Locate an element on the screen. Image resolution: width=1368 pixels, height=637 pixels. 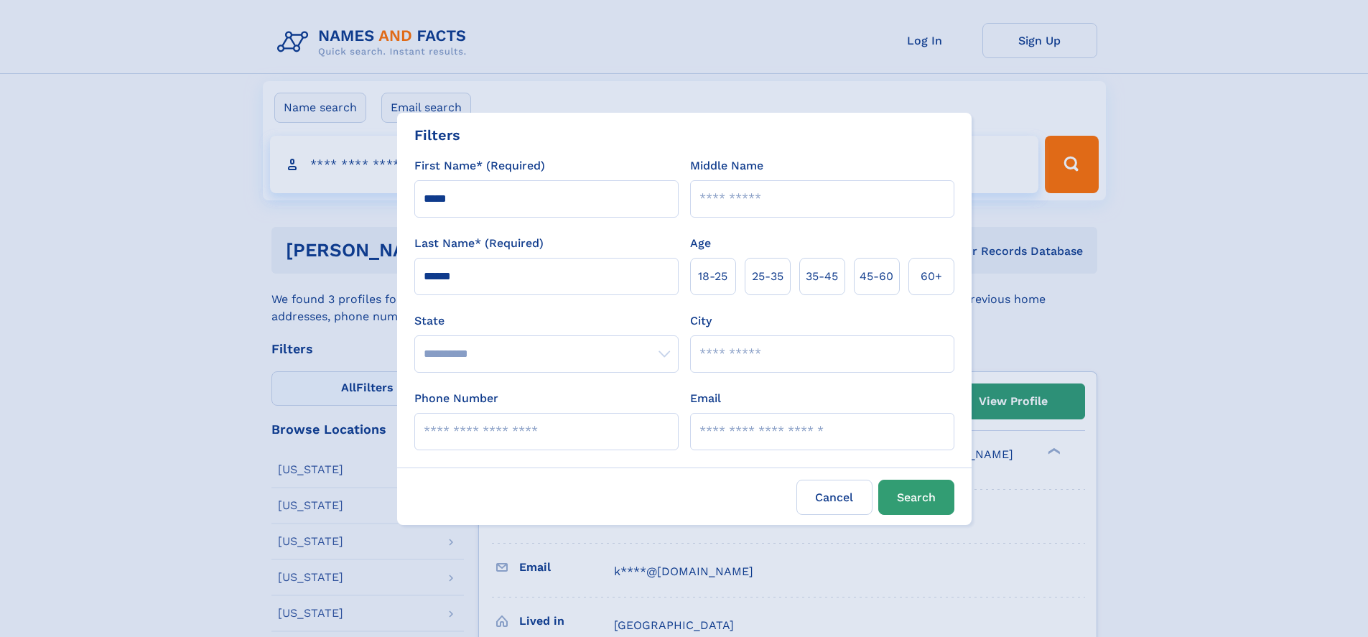
label: Phone Number is located at coordinates (456, 399).